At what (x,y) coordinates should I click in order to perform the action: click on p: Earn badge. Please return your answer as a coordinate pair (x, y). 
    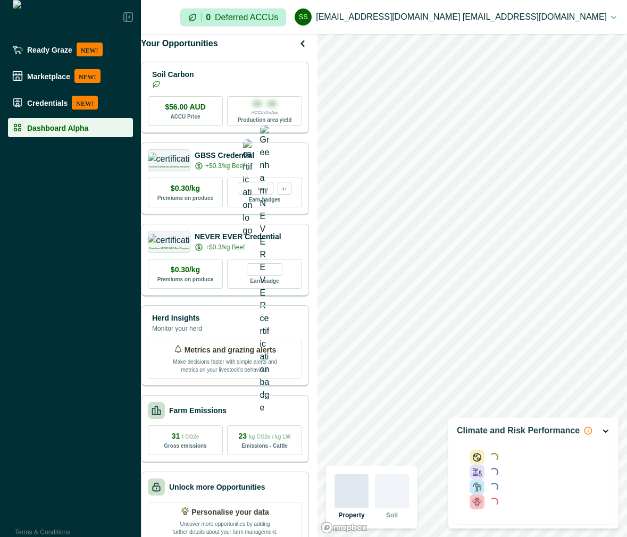
    Looking at the image, I should click on (264, 280).